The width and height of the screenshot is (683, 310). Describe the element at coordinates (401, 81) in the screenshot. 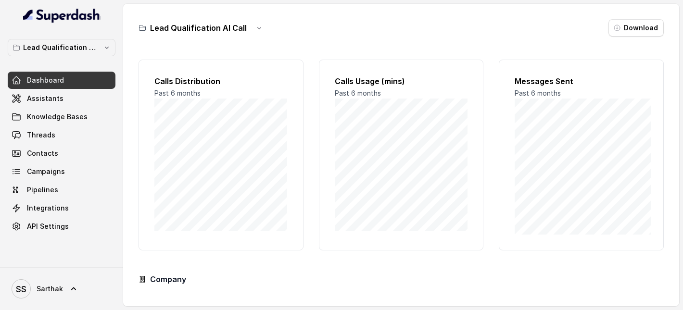

I see `h2: Calls Usage (mins)` at that location.